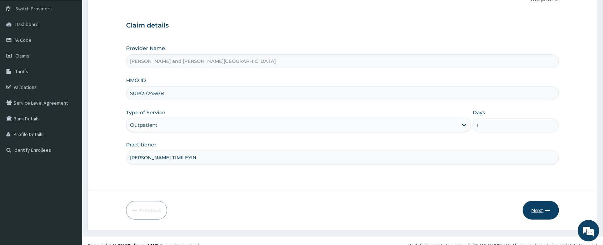  What do you see at coordinates (343, 158) in the screenshot?
I see `input: Enter Name` at bounding box center [343, 158].